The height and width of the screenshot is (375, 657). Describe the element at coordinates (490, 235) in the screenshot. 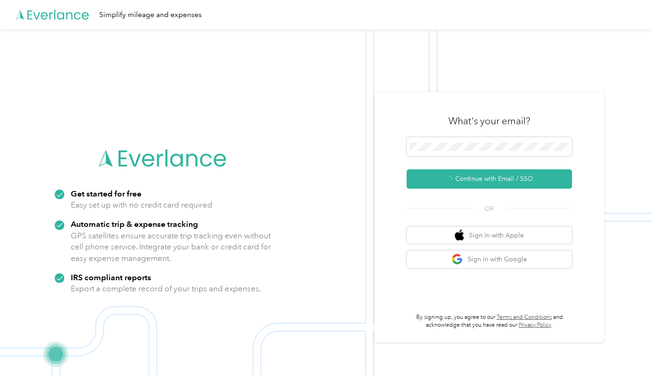

I see `button: apple logoSign in with Apple` at that location.